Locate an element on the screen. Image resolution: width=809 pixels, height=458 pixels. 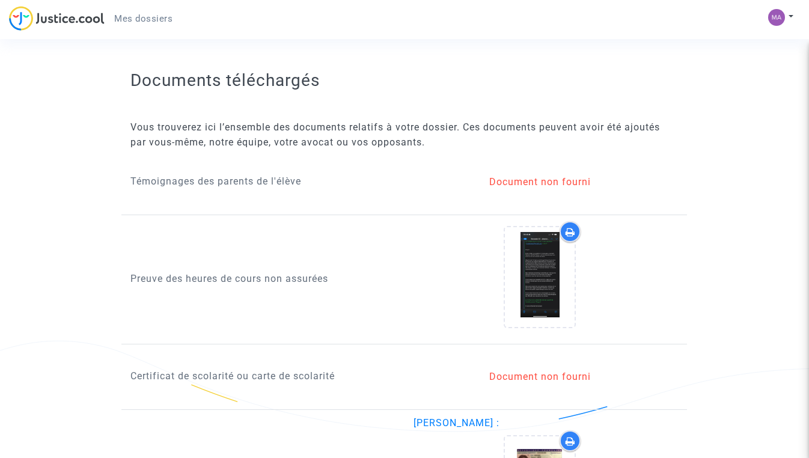
p: Preuve des heures de cours non assurées is located at coordinates (263, 278).